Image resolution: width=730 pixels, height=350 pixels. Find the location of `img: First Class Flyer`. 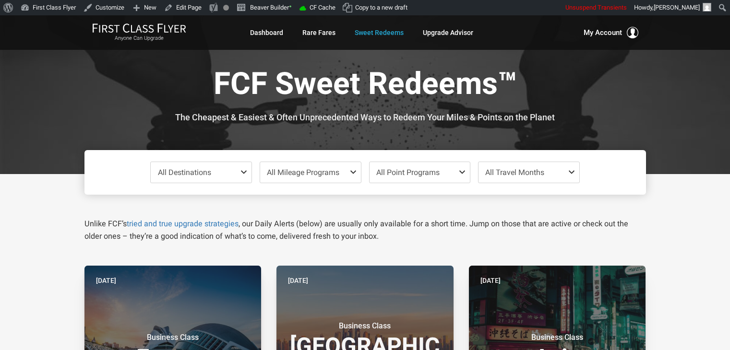

img: First Class Flyer is located at coordinates (139, 28).